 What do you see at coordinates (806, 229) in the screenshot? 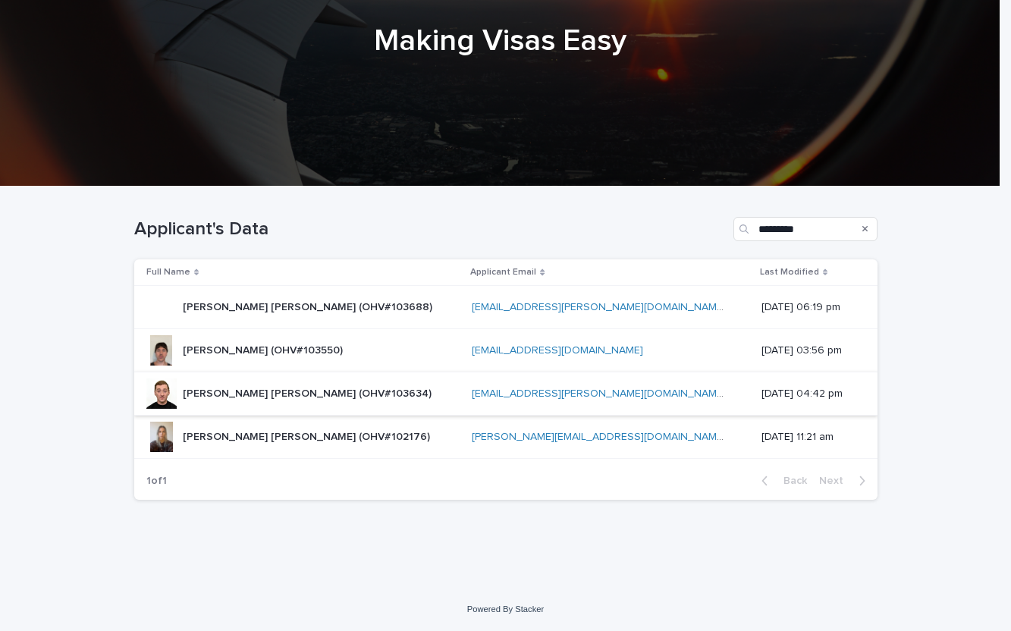
I see `div: Search` at bounding box center [806, 229].